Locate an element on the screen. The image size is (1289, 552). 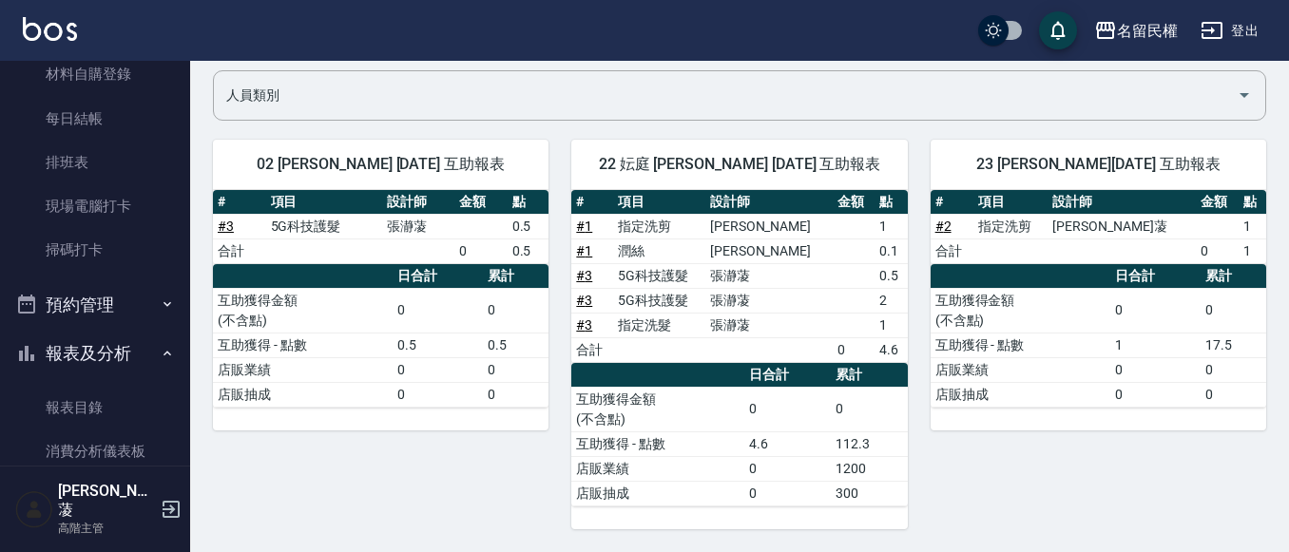
img: Person is located at coordinates (34, 509).